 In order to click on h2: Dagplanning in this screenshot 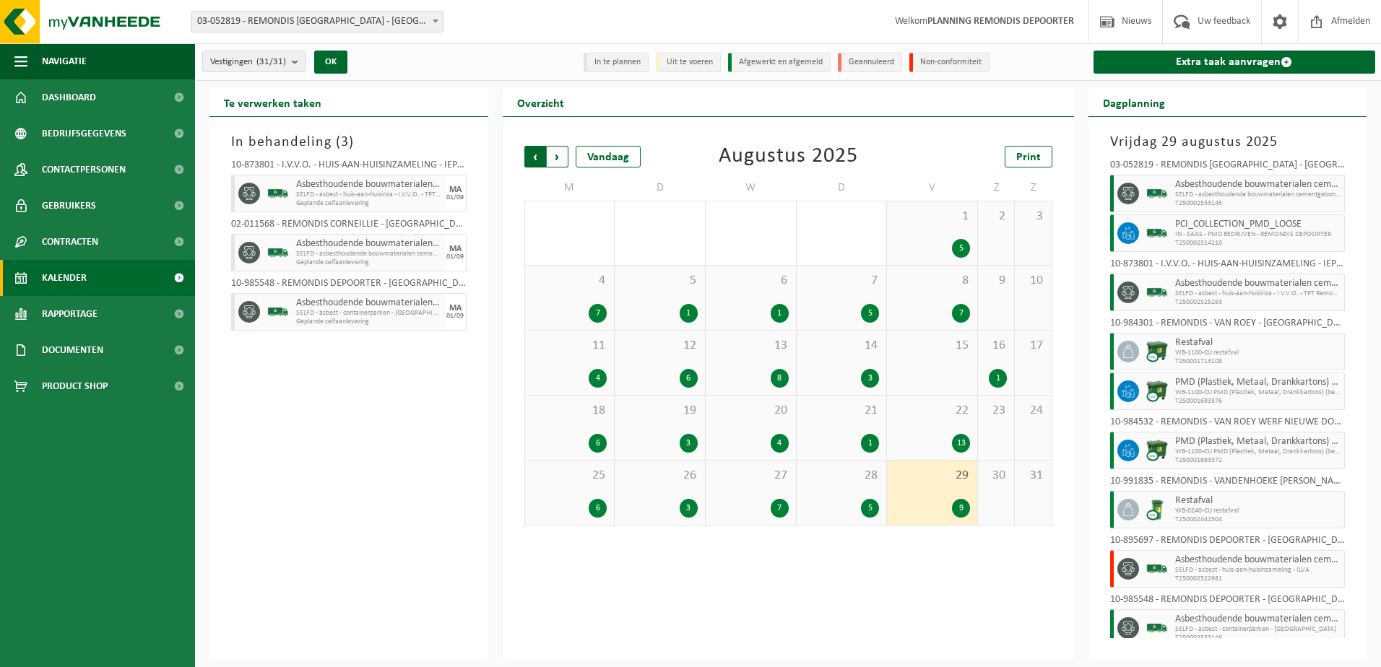, I will do `click(1134, 102)`.